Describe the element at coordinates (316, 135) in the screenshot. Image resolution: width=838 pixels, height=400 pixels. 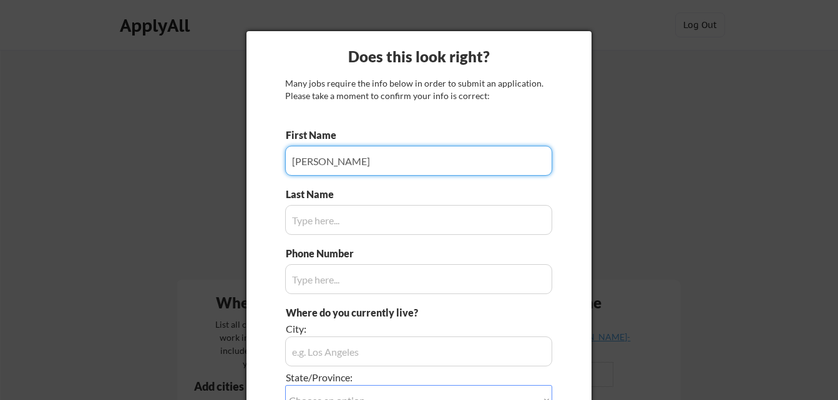
I see `div: First Name` at that location.